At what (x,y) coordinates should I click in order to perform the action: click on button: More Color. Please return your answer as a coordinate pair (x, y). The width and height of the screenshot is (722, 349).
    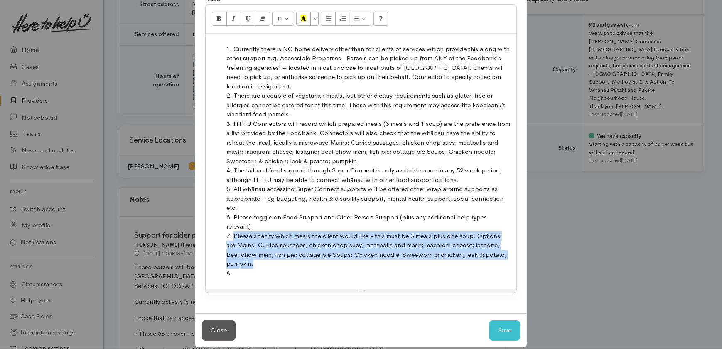
    Looking at the image, I should click on (314, 19).